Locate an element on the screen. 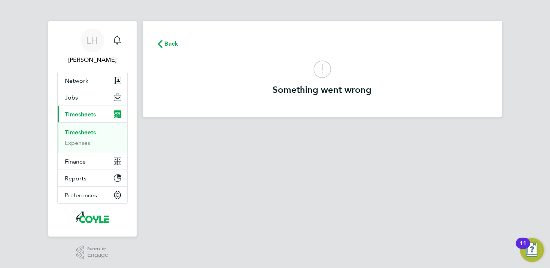  span: Jobs is located at coordinates (71, 97).